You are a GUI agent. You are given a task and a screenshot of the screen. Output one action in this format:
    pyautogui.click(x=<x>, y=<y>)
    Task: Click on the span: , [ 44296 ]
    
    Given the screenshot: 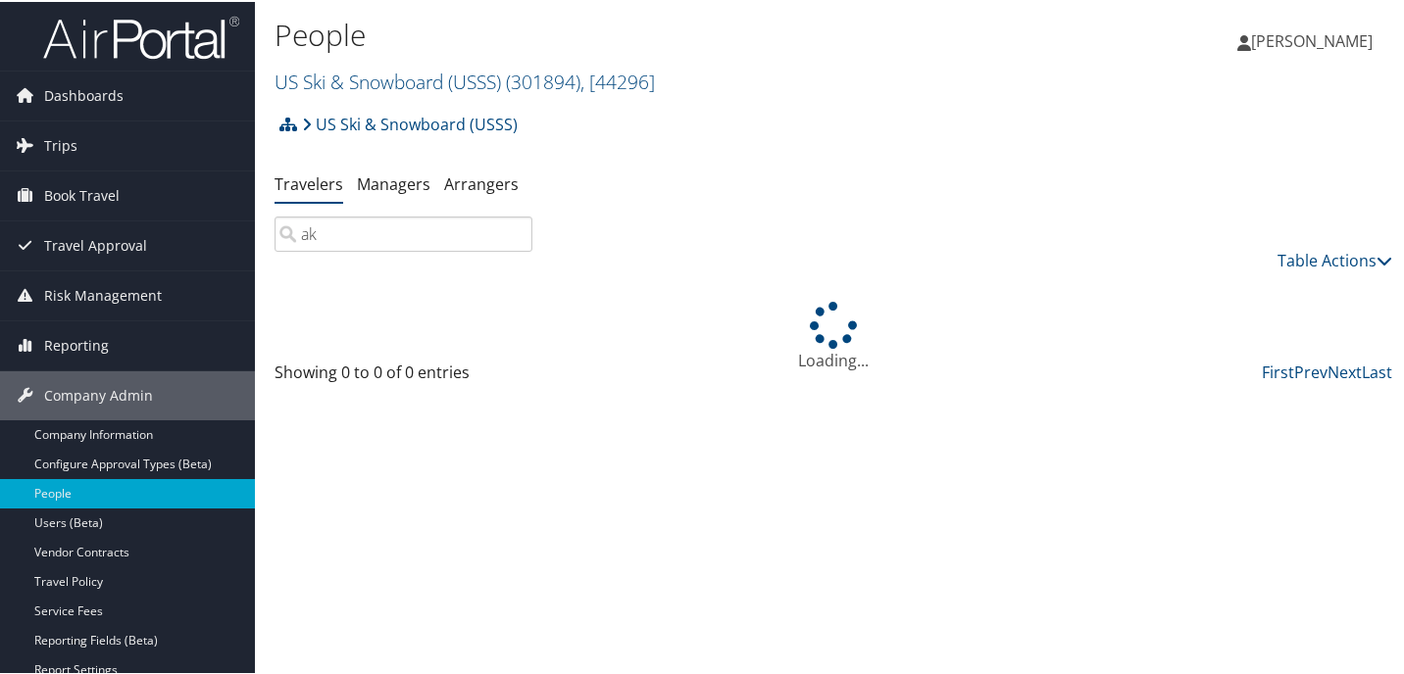 What is the action you would take?
    pyautogui.click(x=617, y=79)
    